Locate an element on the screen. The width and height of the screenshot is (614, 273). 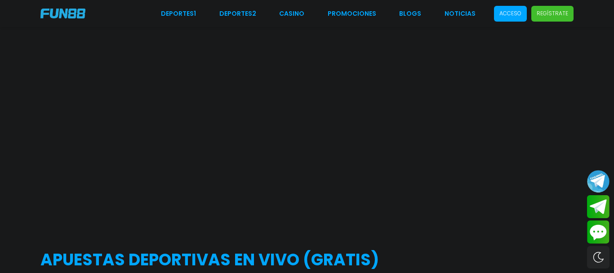
a: CASINO is located at coordinates (292, 13).